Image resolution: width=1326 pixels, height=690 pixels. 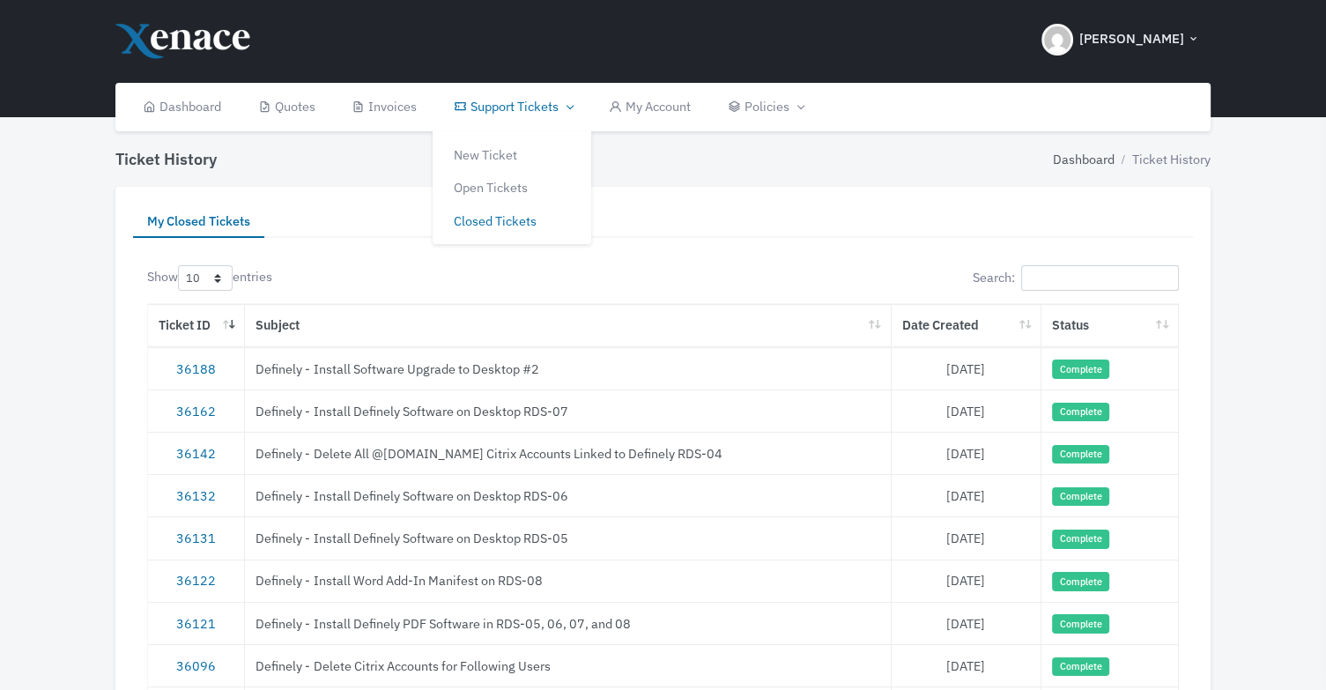 What do you see at coordinates (166, 159) in the screenshot?
I see `h4: Ticket History` at bounding box center [166, 159].